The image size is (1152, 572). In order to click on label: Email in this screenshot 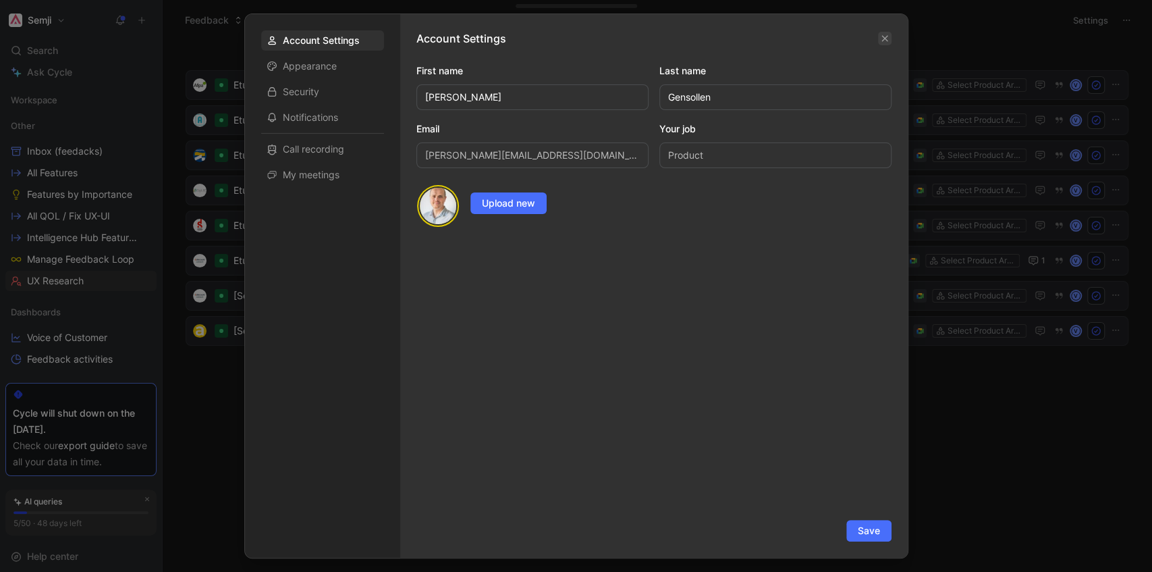, I will do `click(533, 129)`.